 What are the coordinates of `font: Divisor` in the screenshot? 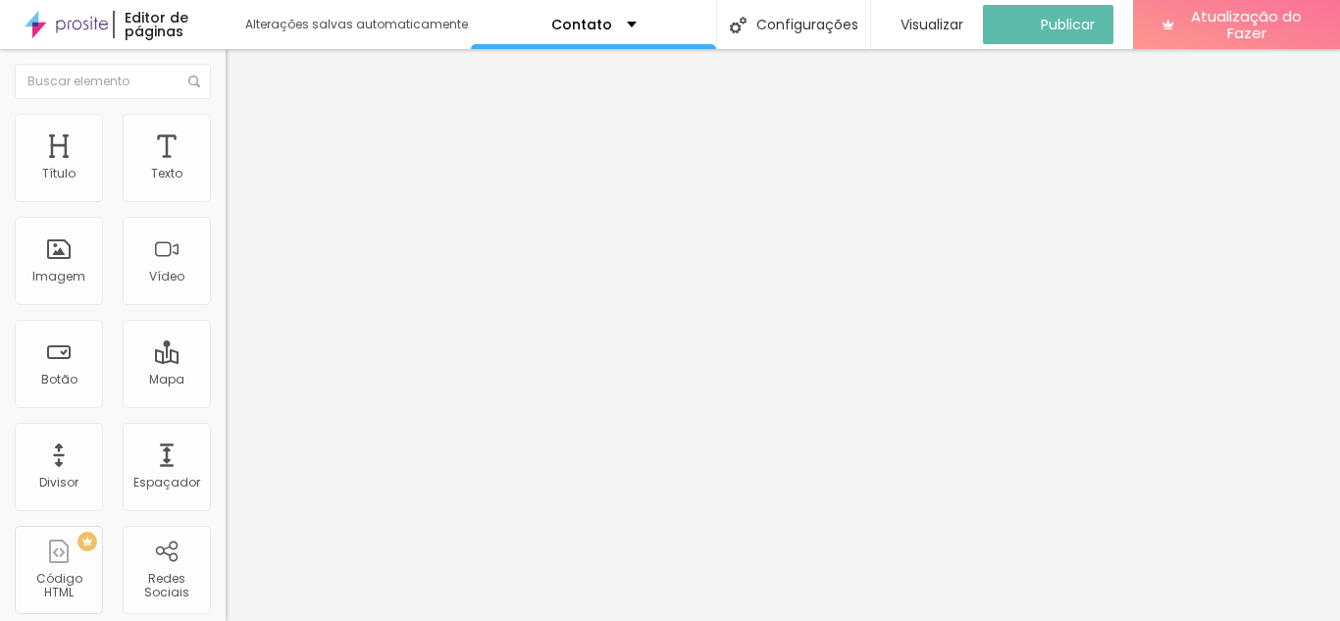 It's located at (59, 482).